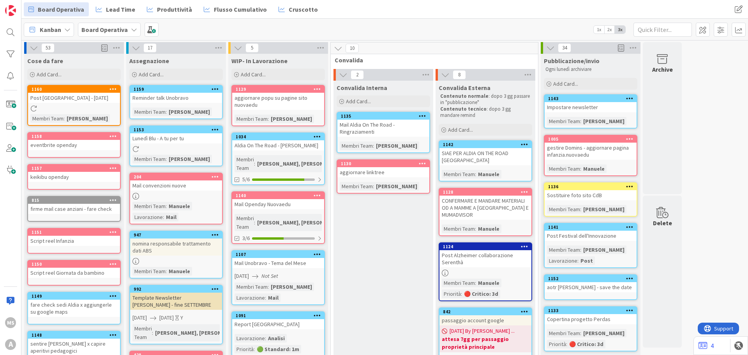 The height and width of the screenshot is (355, 748). Describe the element at coordinates (176, 235) in the screenshot. I see `div: 947` at that location.